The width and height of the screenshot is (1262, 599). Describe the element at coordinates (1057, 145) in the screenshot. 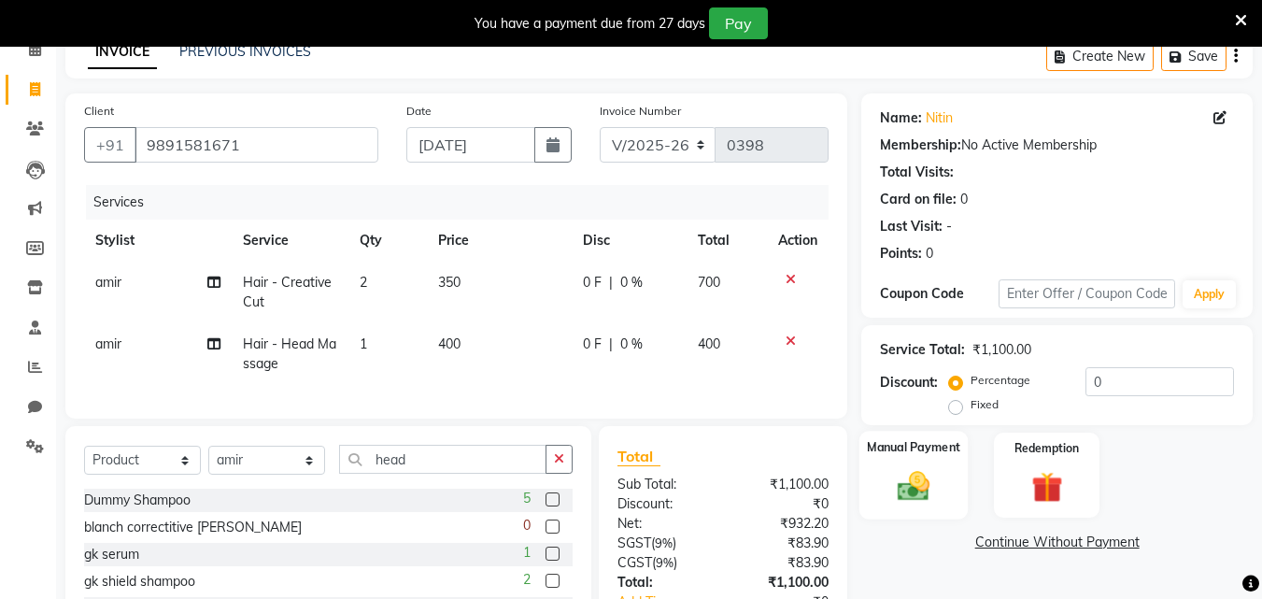

I see `div: No Active Membership` at that location.